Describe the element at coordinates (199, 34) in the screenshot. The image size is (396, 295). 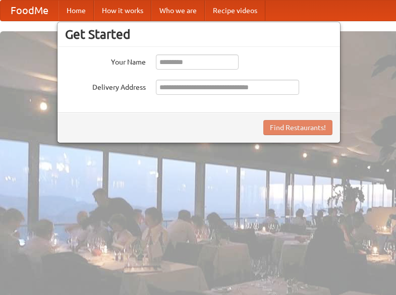
I see `h3: Get Started` at that location.